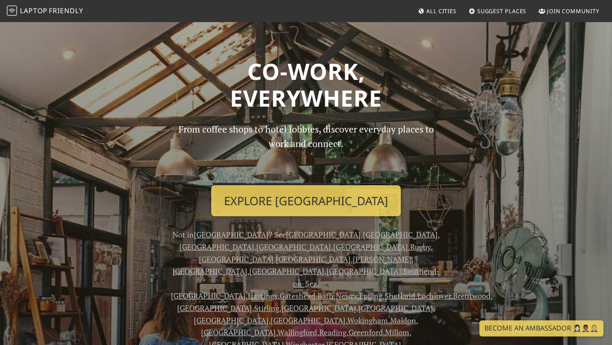 This screenshot has width=612, height=345. What do you see at coordinates (333, 332) in the screenshot?
I see `a: Reading` at bounding box center [333, 332].